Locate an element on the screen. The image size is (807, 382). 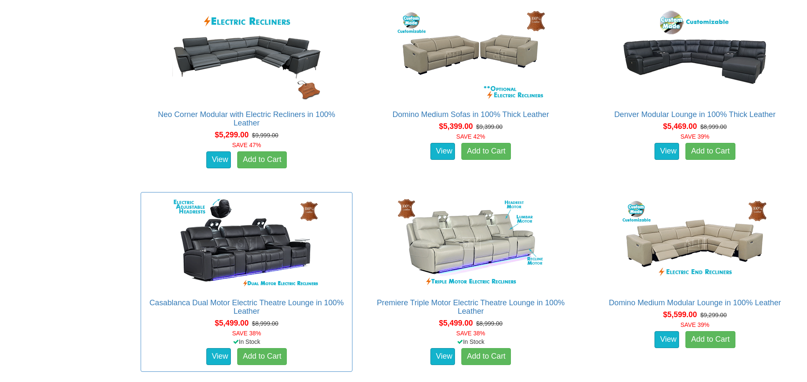
a: Neo Corner Modular with Electric Recliners in 100% Leather is located at coordinates (247, 119).